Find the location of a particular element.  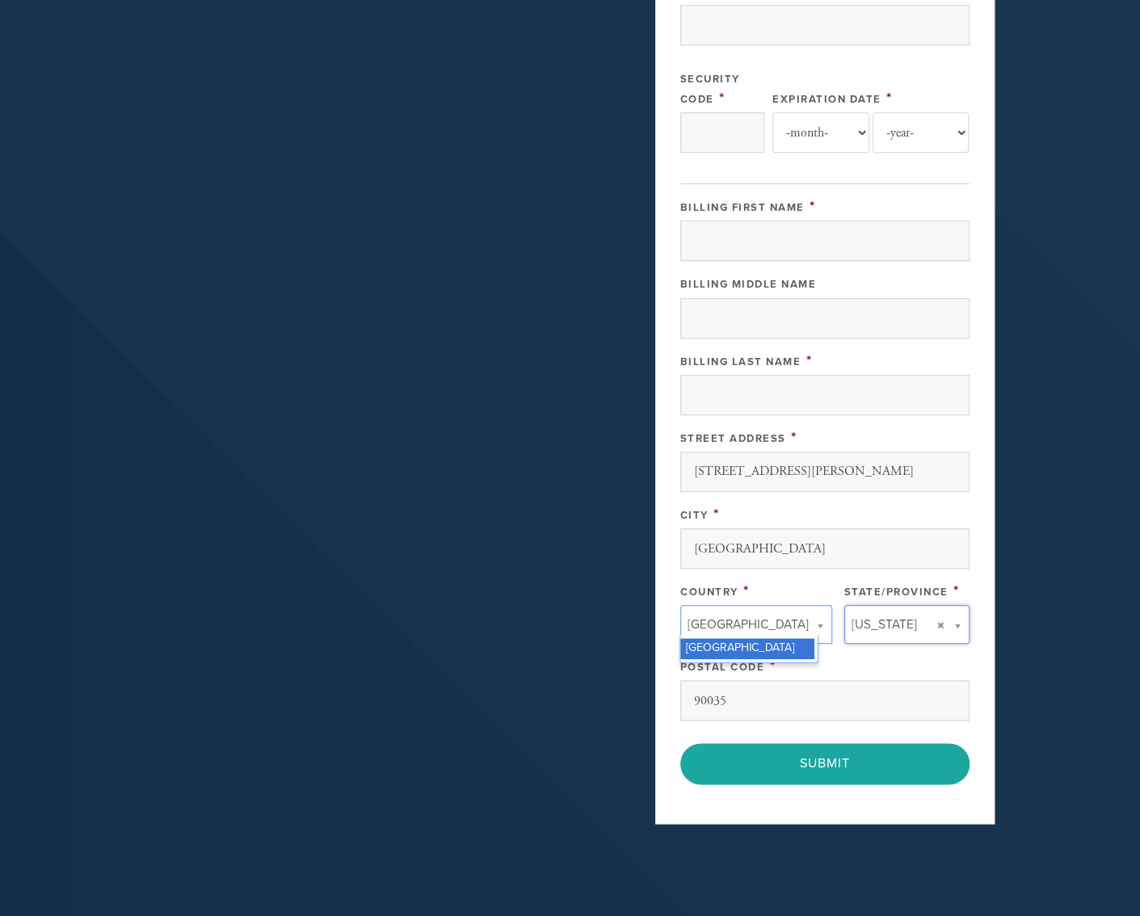

select: Expiration Date month is located at coordinates (821, 132).